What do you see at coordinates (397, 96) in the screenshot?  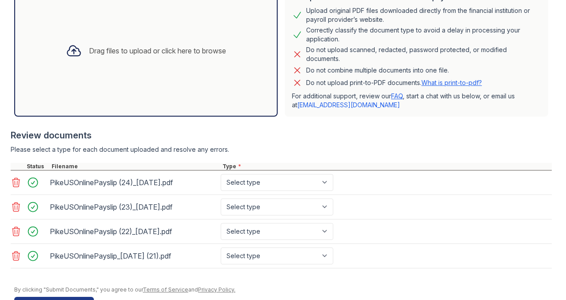 I see `a: FAQ` at bounding box center [397, 96].